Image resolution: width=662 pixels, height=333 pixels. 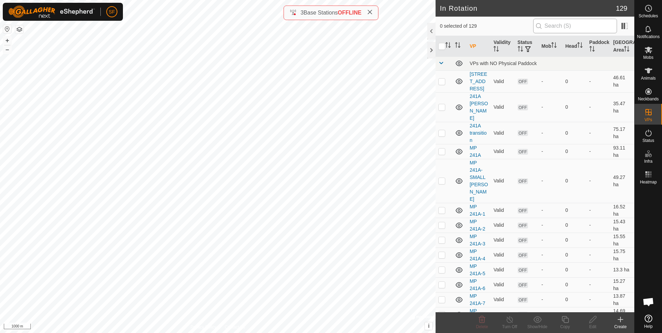 I want to click on td: 15.55 ha, so click(x=622, y=240).